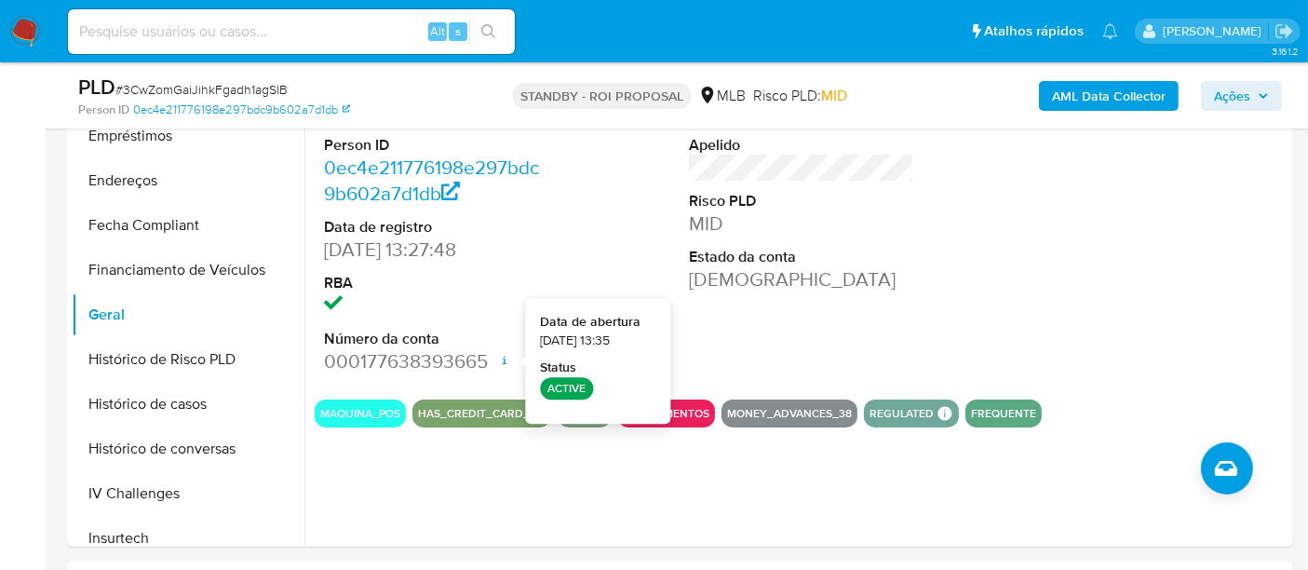 The width and height of the screenshot is (1308, 570). Describe the element at coordinates (1109, 96) in the screenshot. I see `button: AML Data Collector` at that location.